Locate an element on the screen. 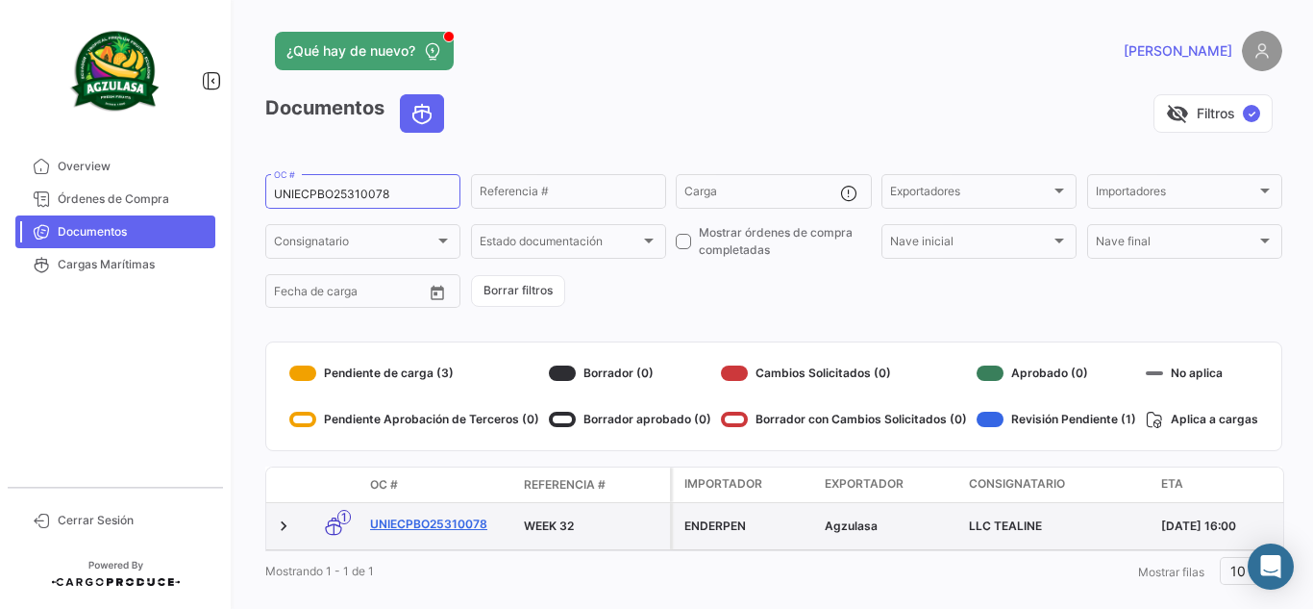  datatable-header-cell: Importador is located at coordinates (745, 485).